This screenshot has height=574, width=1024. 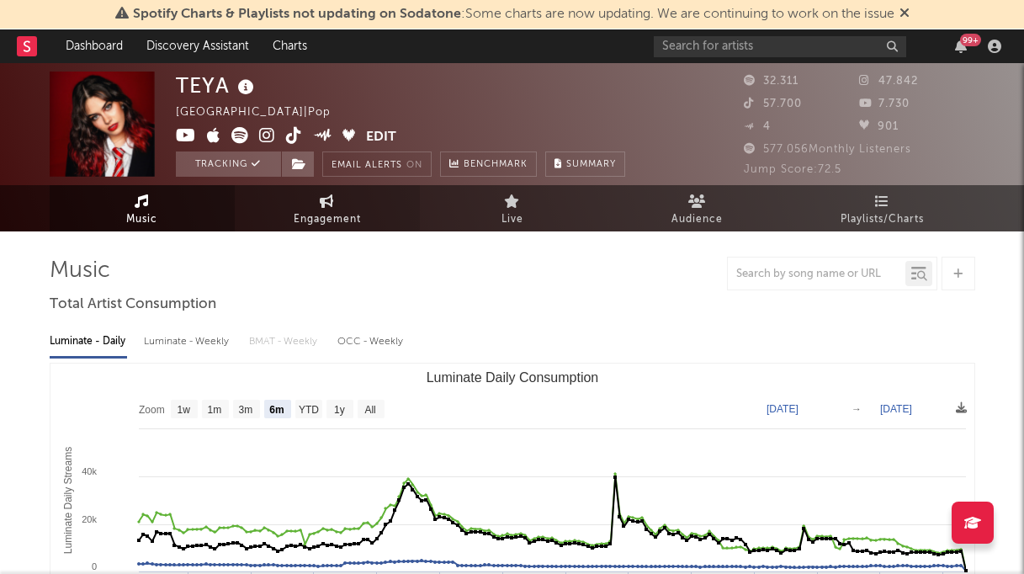 I want to click on a: Playlists/Charts, so click(x=882, y=208).